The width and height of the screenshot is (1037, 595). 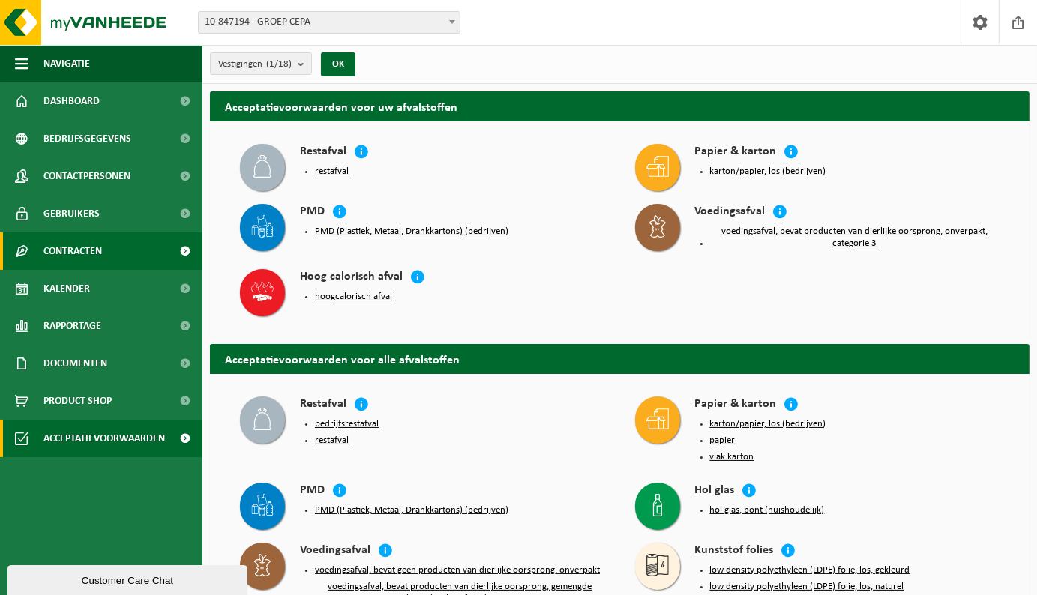 What do you see at coordinates (87, 176) in the screenshot?
I see `span: Contactpersonen` at bounding box center [87, 176].